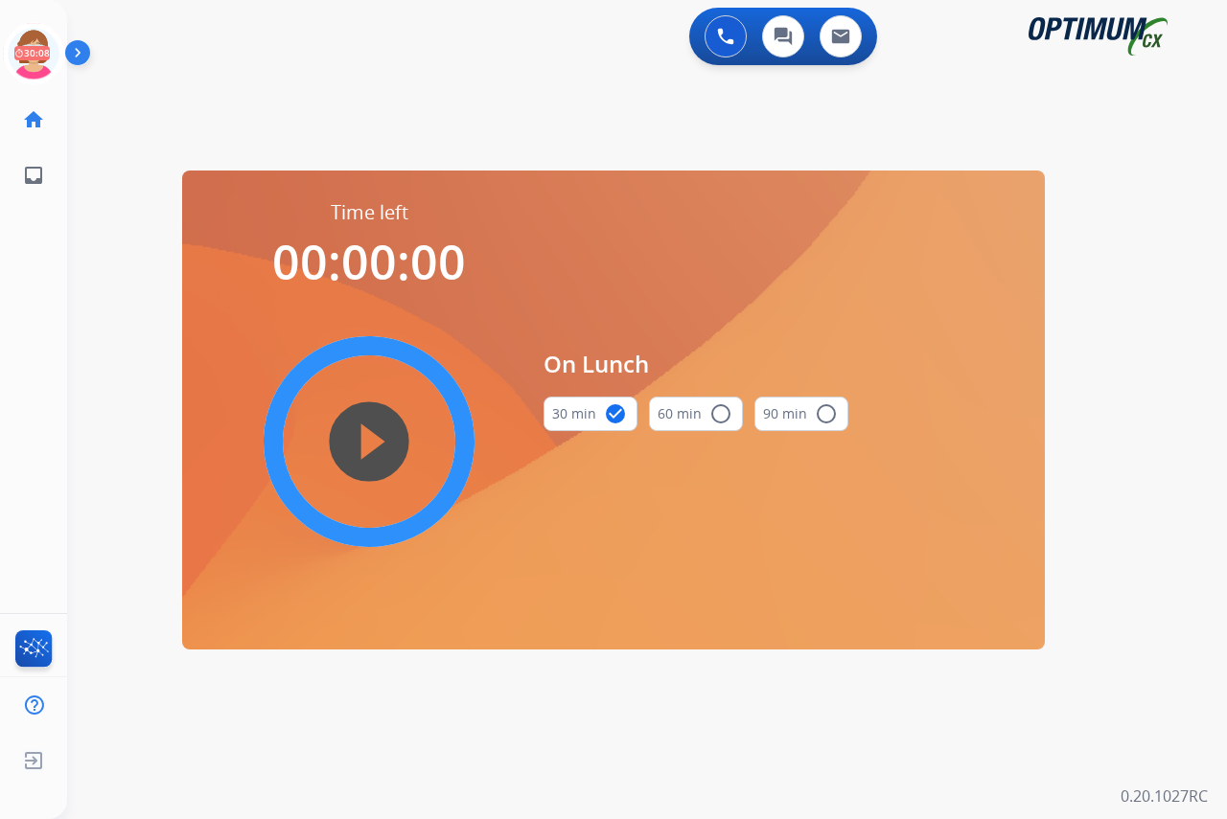 The width and height of the screenshot is (1227, 819). What do you see at coordinates (1163, 796) in the screenshot?
I see `p: 0.20.1027RC` at bounding box center [1163, 796].